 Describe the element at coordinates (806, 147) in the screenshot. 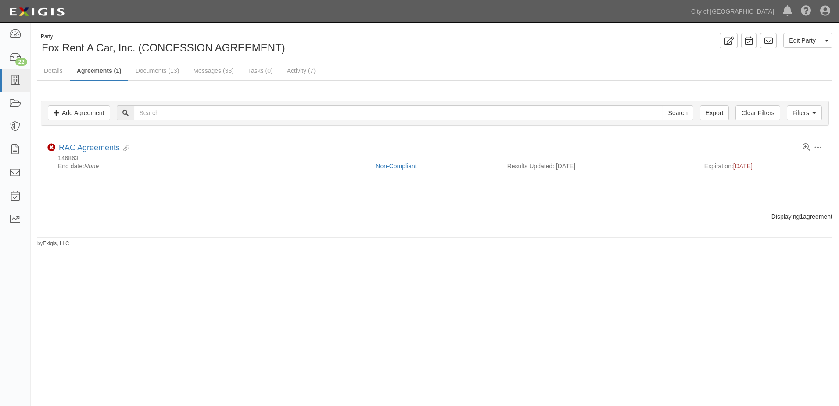

I see `a: View results summary` at that location.